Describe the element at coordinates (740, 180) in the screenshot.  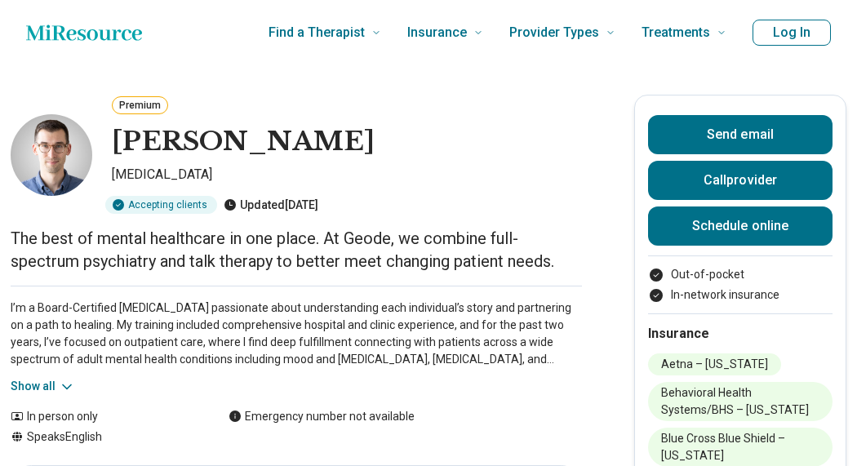
I see `button: Callprovider` at that location.